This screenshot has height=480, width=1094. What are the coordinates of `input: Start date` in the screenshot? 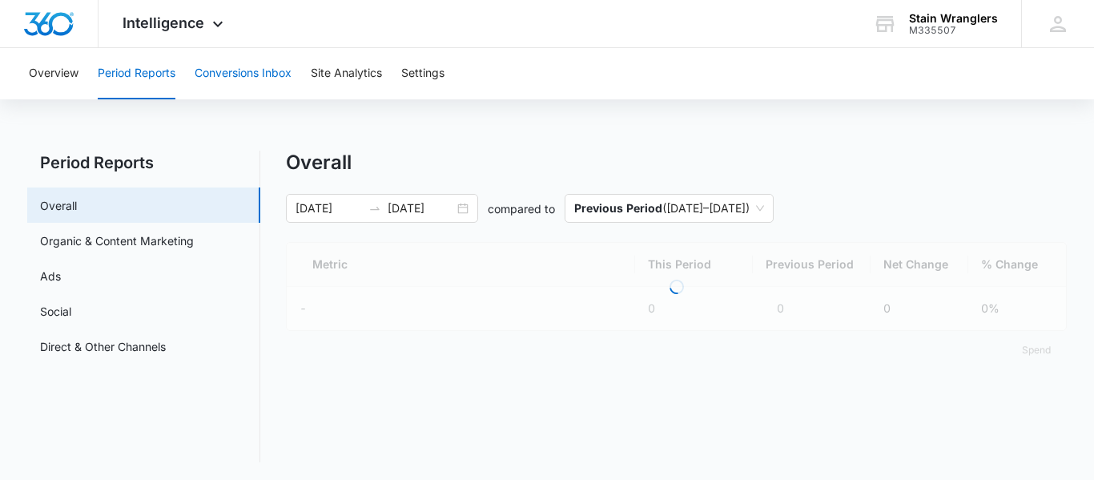 It's located at (328, 208).